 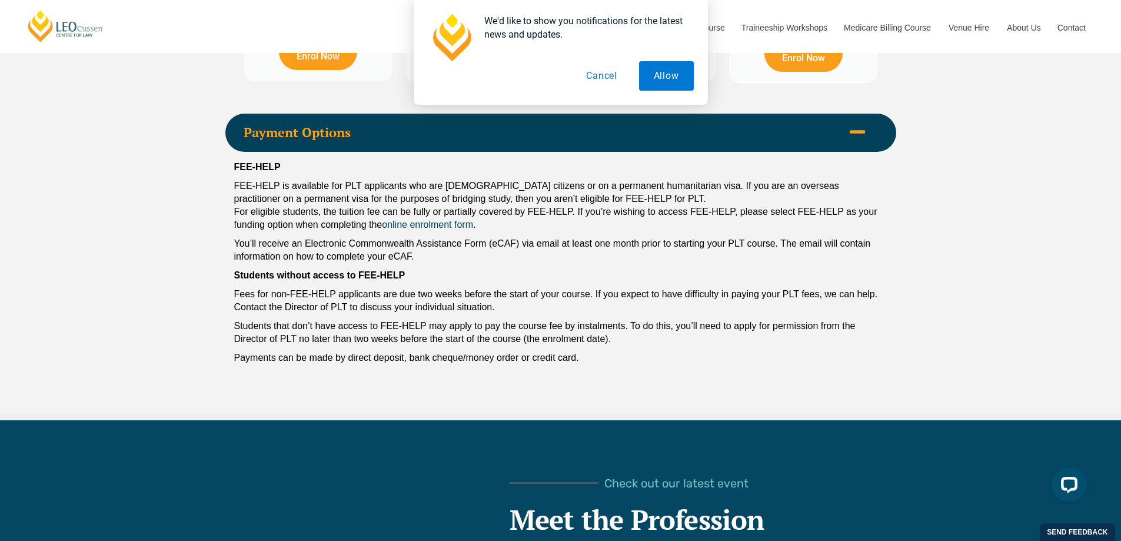 What do you see at coordinates (27, 22) in the screenshot?
I see `button: Open LiveChat chat widget` at bounding box center [27, 22].